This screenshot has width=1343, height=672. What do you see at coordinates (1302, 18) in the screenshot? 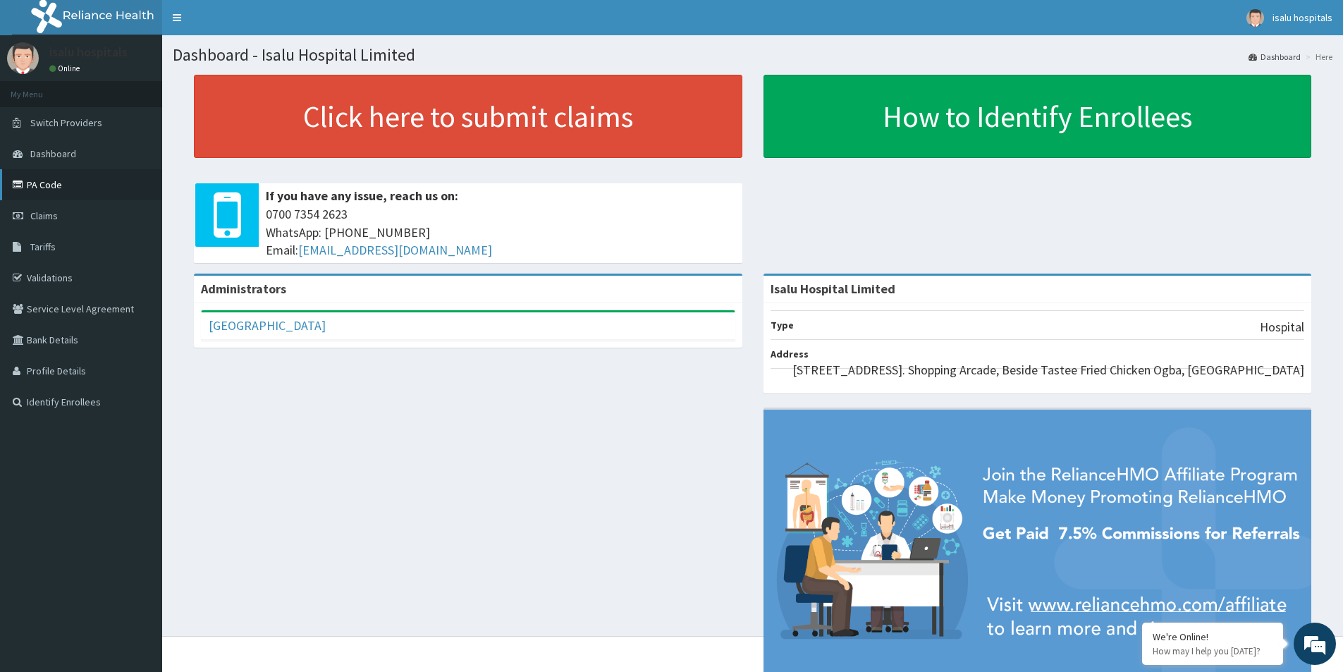
I see `span: isalu hospitals` at bounding box center [1302, 18].